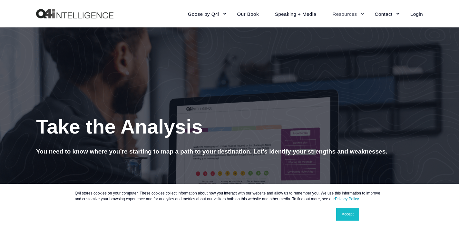  What do you see at coordinates (75, 14) in the screenshot?
I see `a: Back to Home` at bounding box center [75, 14].